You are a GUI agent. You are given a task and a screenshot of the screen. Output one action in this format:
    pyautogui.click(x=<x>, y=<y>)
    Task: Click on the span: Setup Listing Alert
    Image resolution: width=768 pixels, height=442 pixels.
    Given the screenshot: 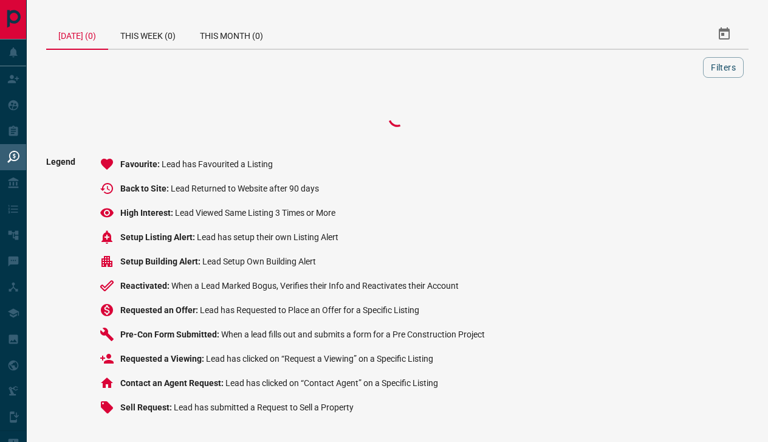 What is the action you would take?
    pyautogui.click(x=159, y=237)
    